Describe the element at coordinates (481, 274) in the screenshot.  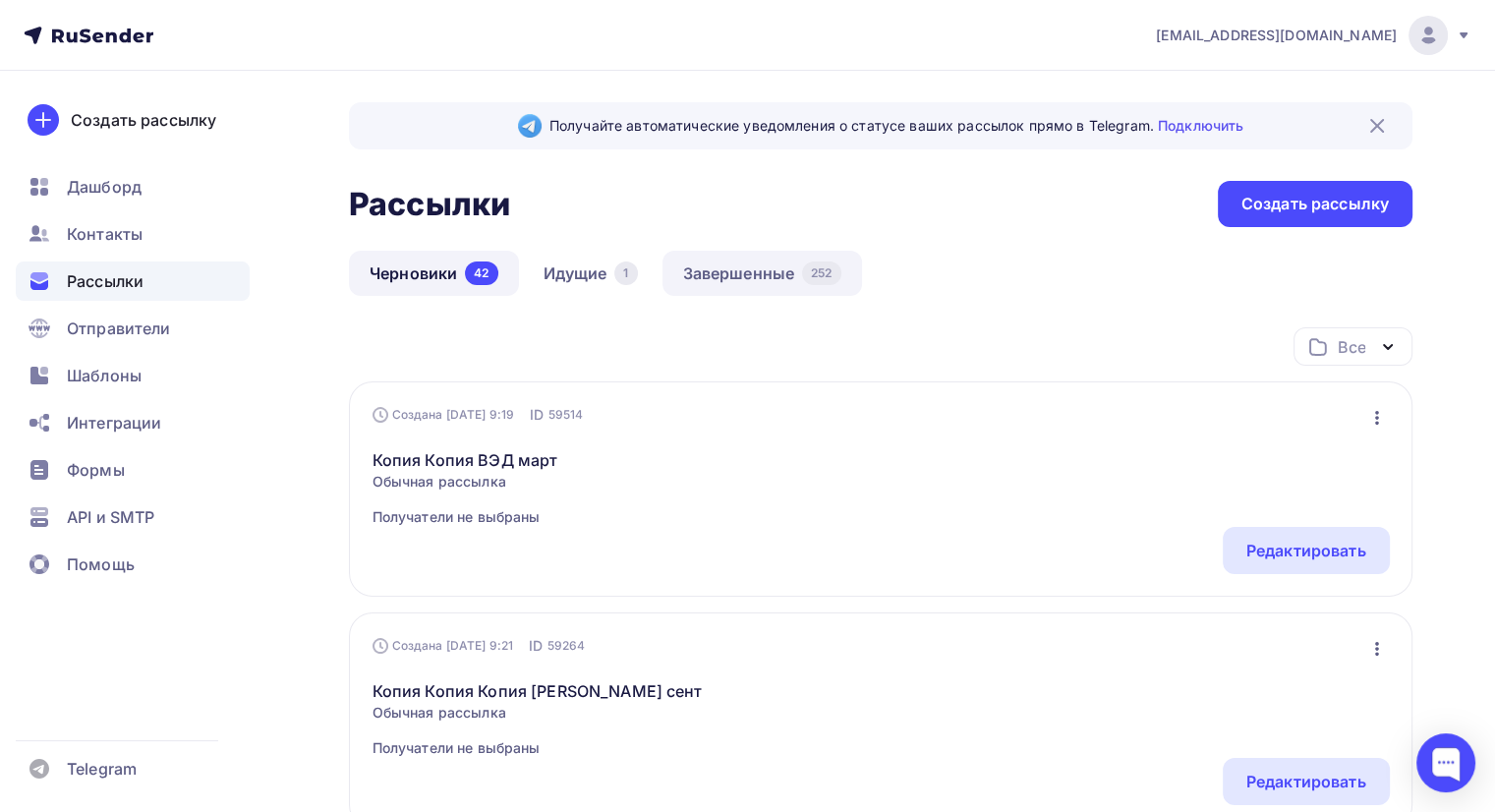
I see `div: 42` at that location.